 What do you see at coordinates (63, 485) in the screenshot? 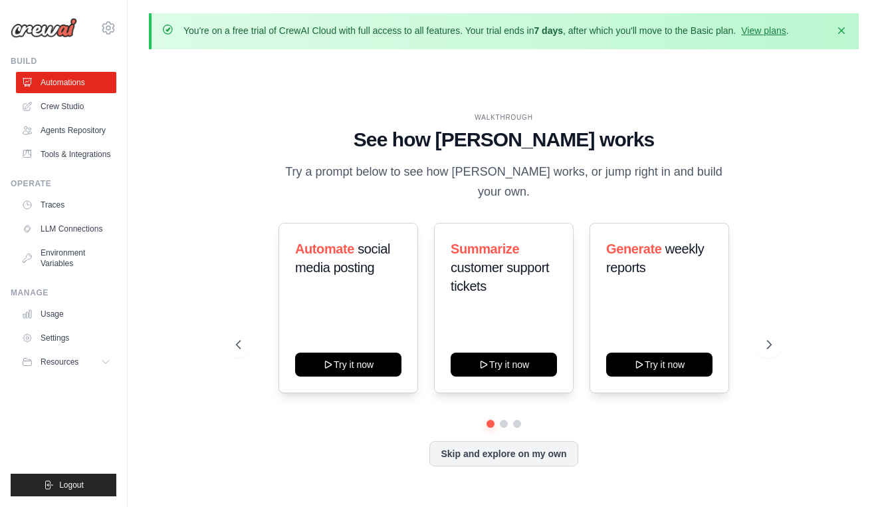
I see `button: Logout` at bounding box center [63, 485].